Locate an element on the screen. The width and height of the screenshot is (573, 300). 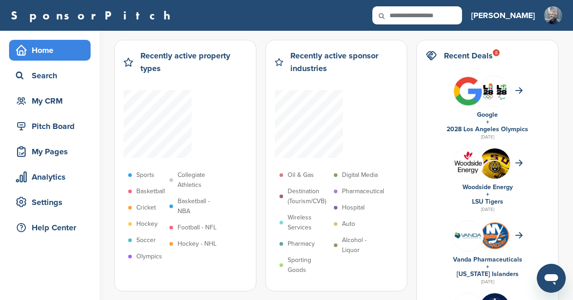
p: Hockey - NHL is located at coordinates (197, 244).